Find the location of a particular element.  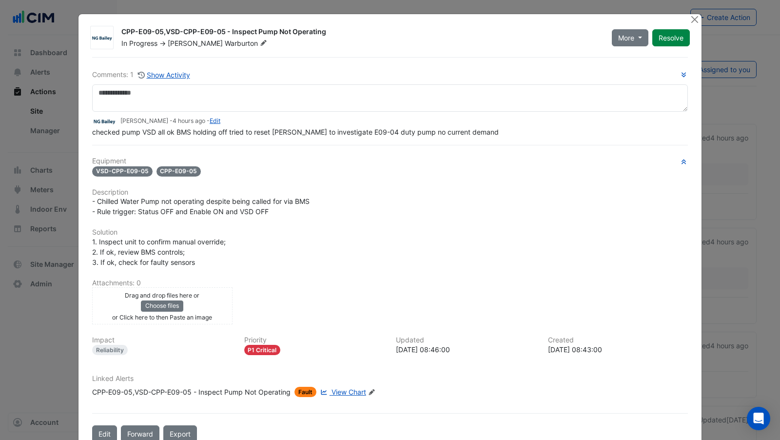

button: Close is located at coordinates (694, 19).